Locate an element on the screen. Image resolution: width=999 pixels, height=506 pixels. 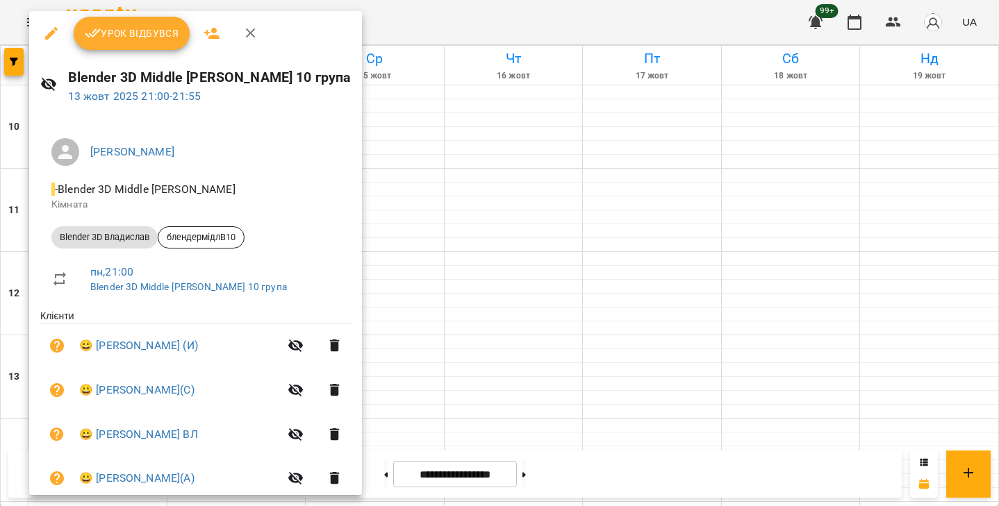
a: 13 жовт 2025 21:00-21:55 is located at coordinates (135, 96).